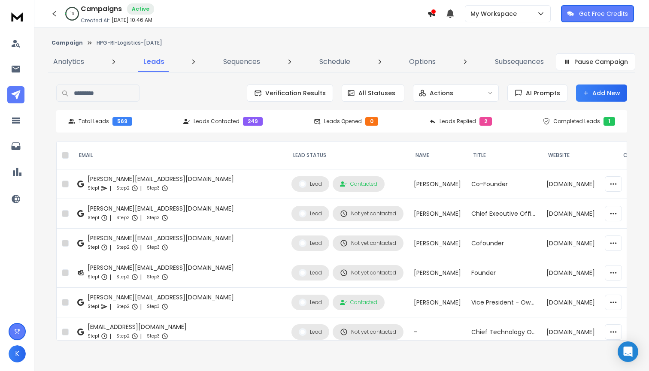 Image resolution: width=649 pixels, height=371 pixels. Describe the element at coordinates (377, 93) in the screenshot. I see `p: All Statuses` at that location.